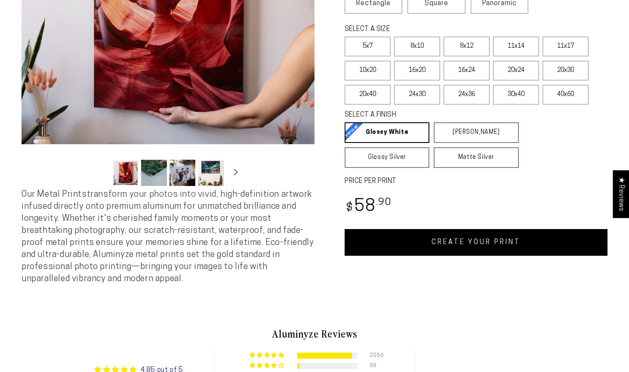 The width and height of the screenshot is (629, 372). Describe the element at coordinates (267, 365) in the screenshot. I see `div: 4% (99) reviews with 4 star rating` at that location.